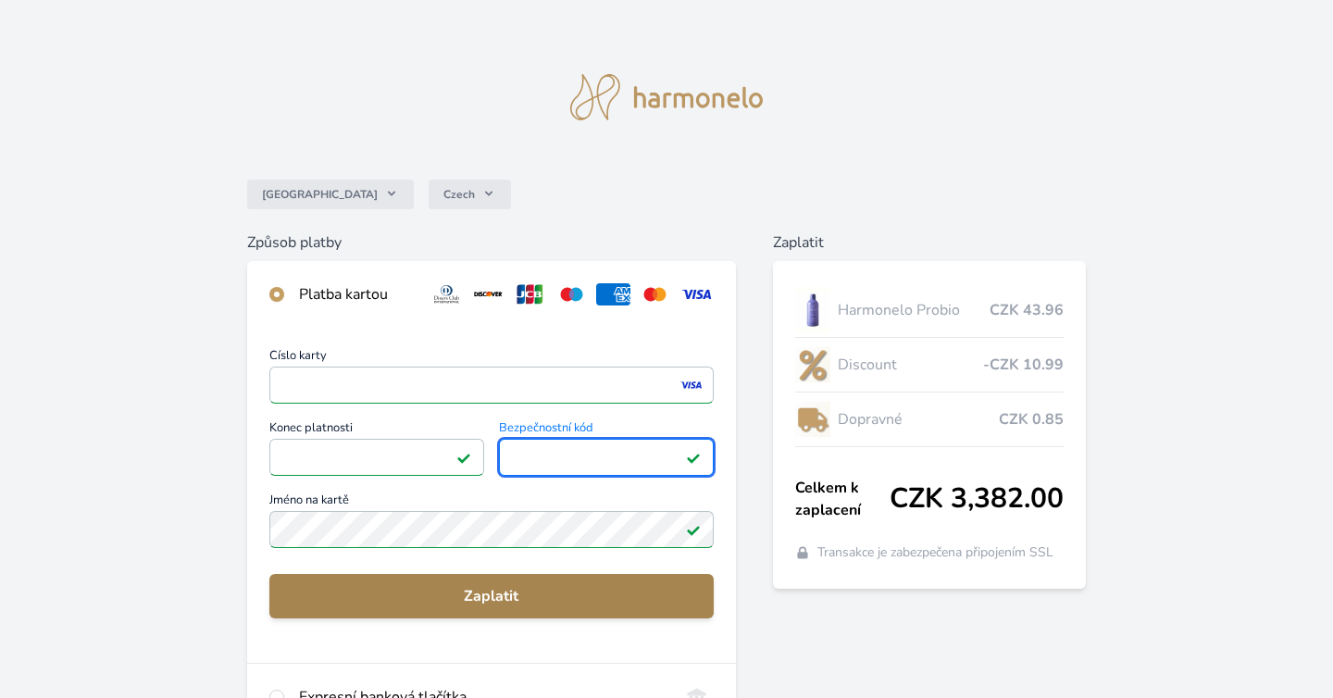  I want to click on button: Zaplatit, so click(492, 596).